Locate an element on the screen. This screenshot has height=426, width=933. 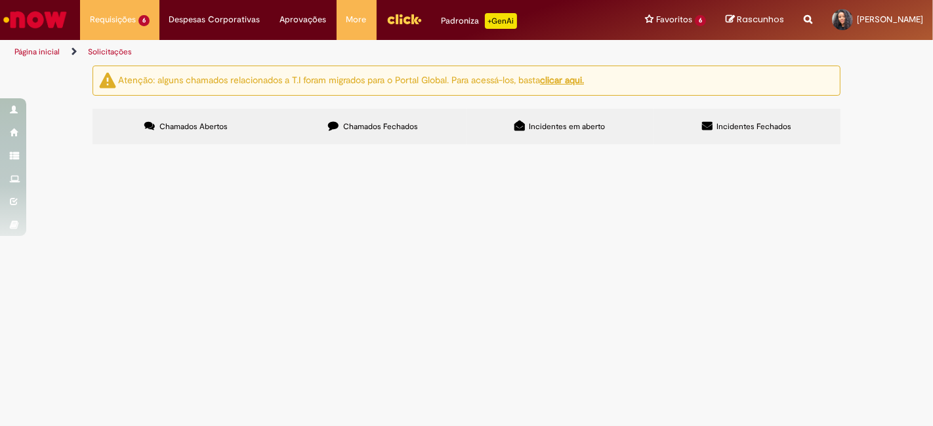
img: ServiceNow is located at coordinates (35, 20).